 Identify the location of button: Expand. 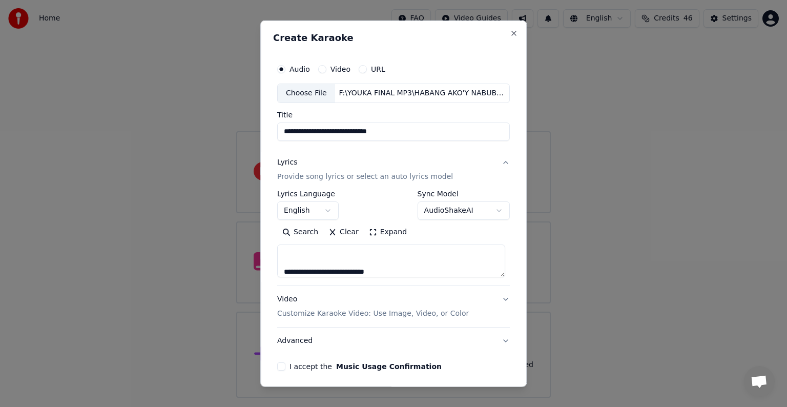
(388, 232).